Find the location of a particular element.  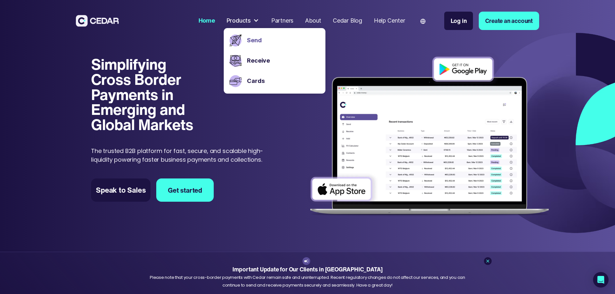

div: Open Intercom Messenger is located at coordinates (601, 280).